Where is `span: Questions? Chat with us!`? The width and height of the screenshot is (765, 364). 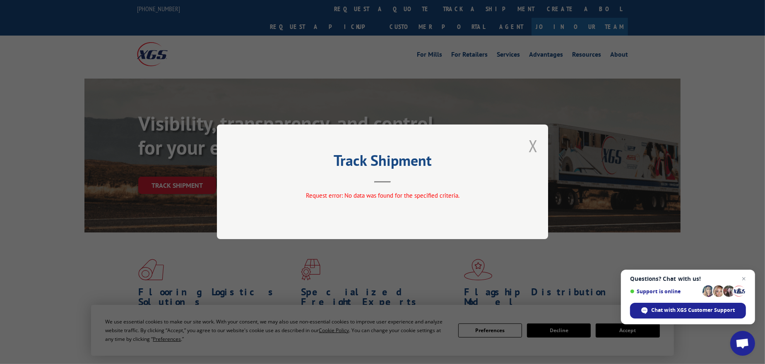
span: Questions? Chat with us! is located at coordinates (688, 279).